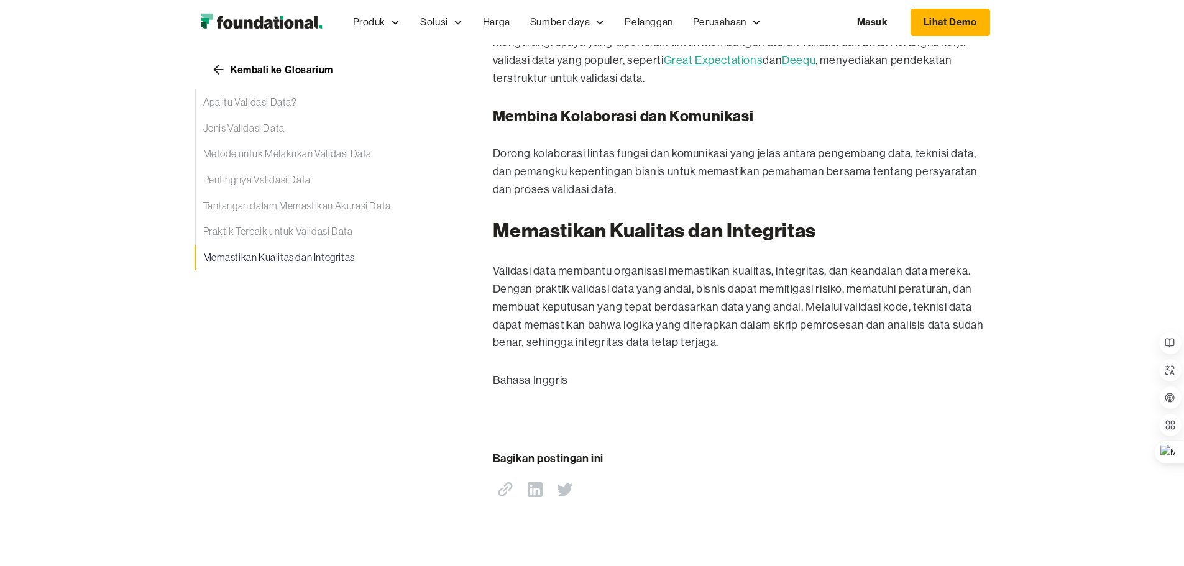 The image size is (1184, 566). What do you see at coordinates (624, 116) in the screenshot?
I see `font: Membina Kolaborasi dan Komunikasi` at bounding box center [624, 116].